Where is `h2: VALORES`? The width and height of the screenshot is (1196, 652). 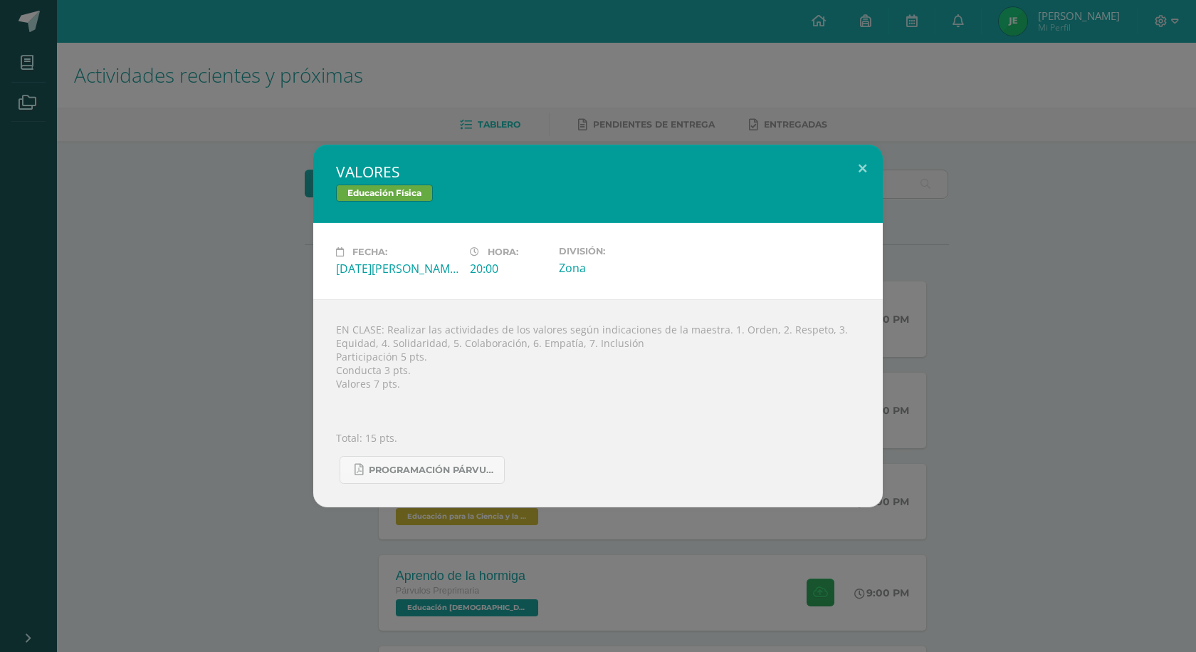 h2: VALORES is located at coordinates (598, 172).